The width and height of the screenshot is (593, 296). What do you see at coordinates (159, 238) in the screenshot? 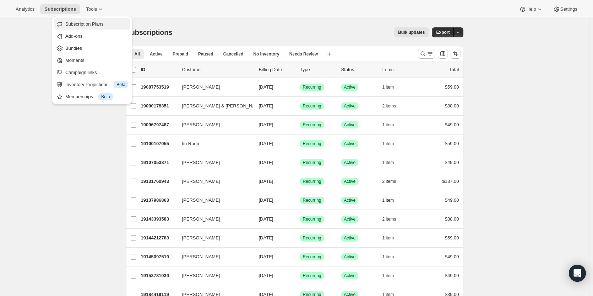
I see `p: 19144212783` at bounding box center [159, 238].